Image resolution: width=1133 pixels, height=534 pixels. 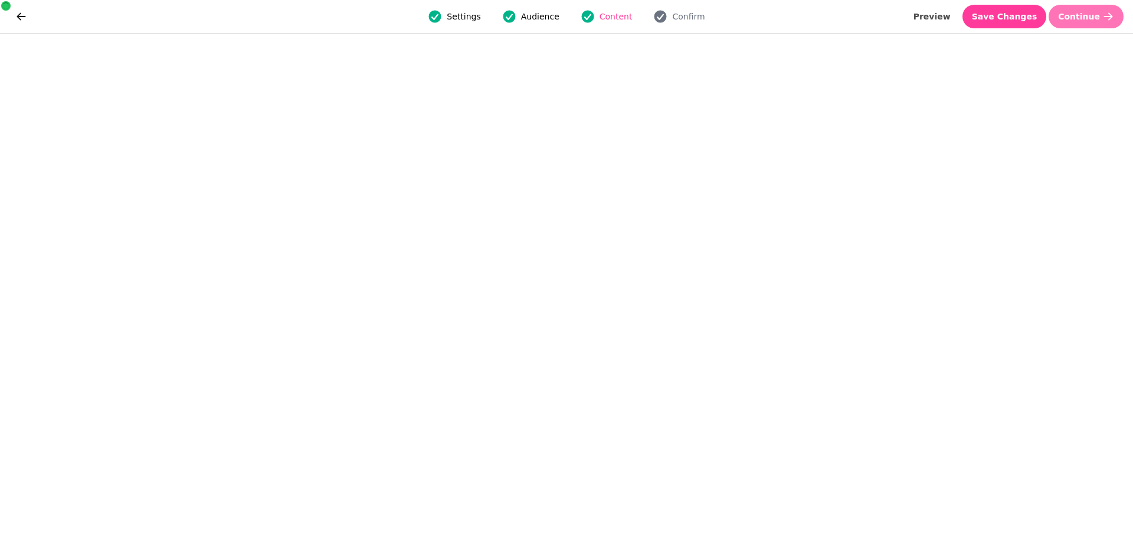 What do you see at coordinates (931, 17) in the screenshot?
I see `button: Preview` at bounding box center [931, 17].